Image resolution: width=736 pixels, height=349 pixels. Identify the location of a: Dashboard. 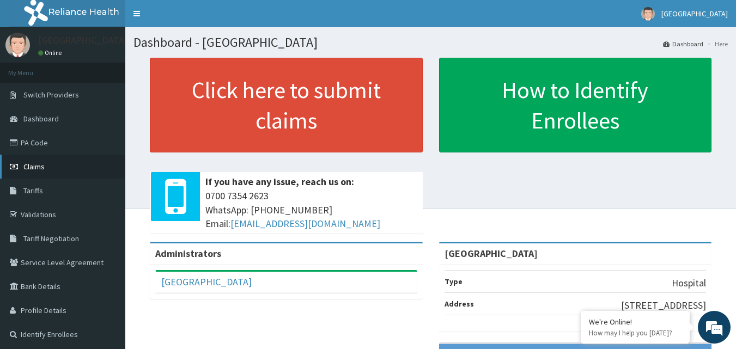
(683, 44).